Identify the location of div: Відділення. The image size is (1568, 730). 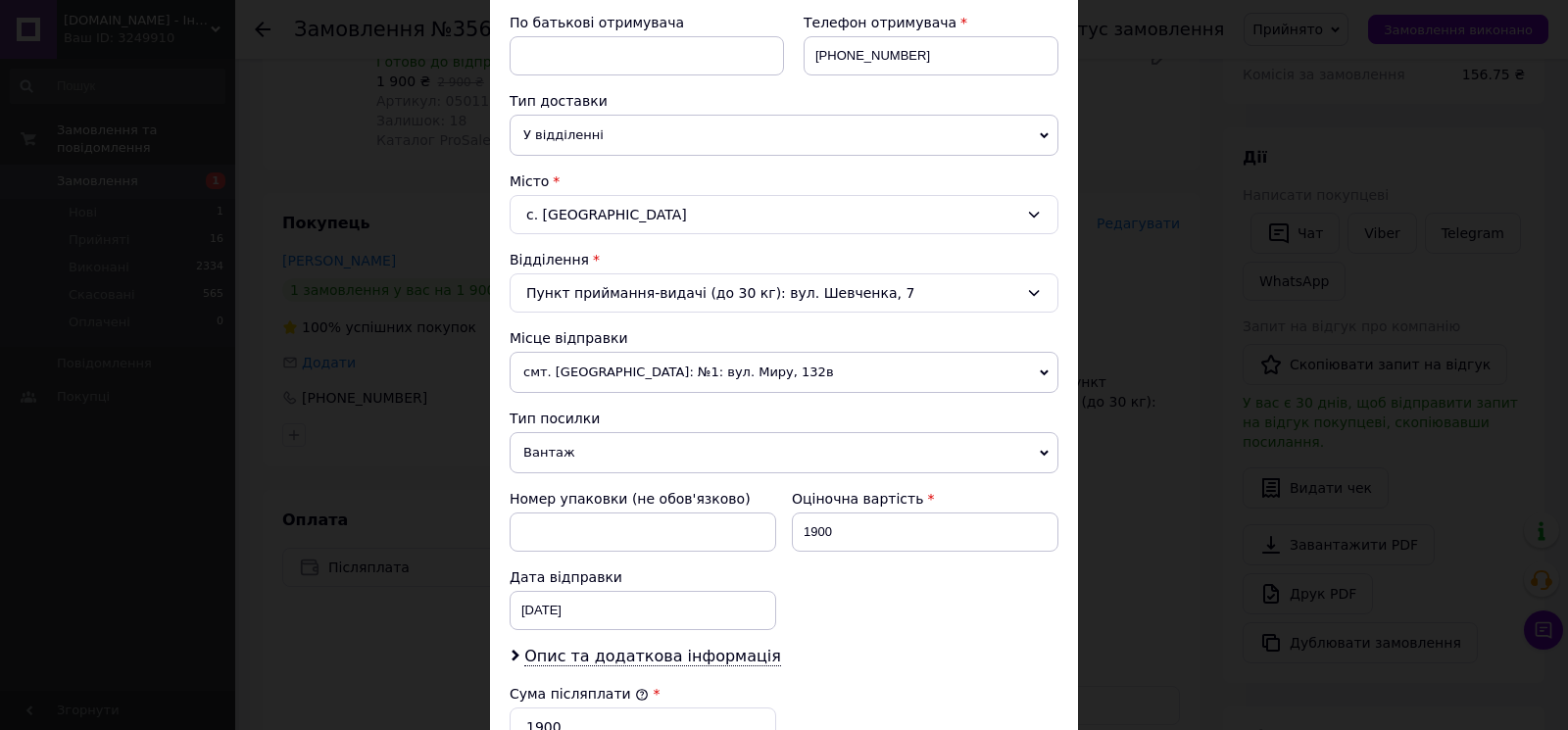
(784, 260).